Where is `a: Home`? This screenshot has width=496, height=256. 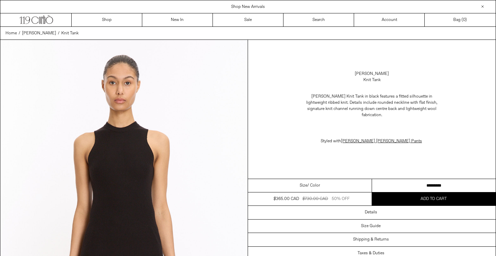
a: Home is located at coordinates (11, 33).